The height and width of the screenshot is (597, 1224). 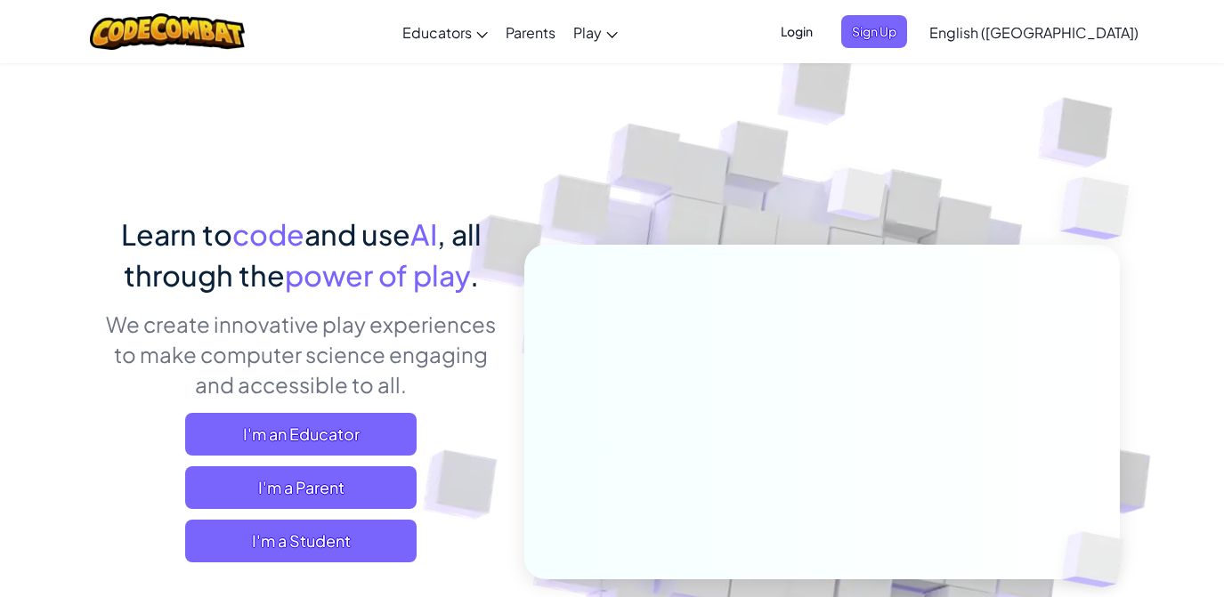 I want to click on span: Login, so click(x=797, y=31).